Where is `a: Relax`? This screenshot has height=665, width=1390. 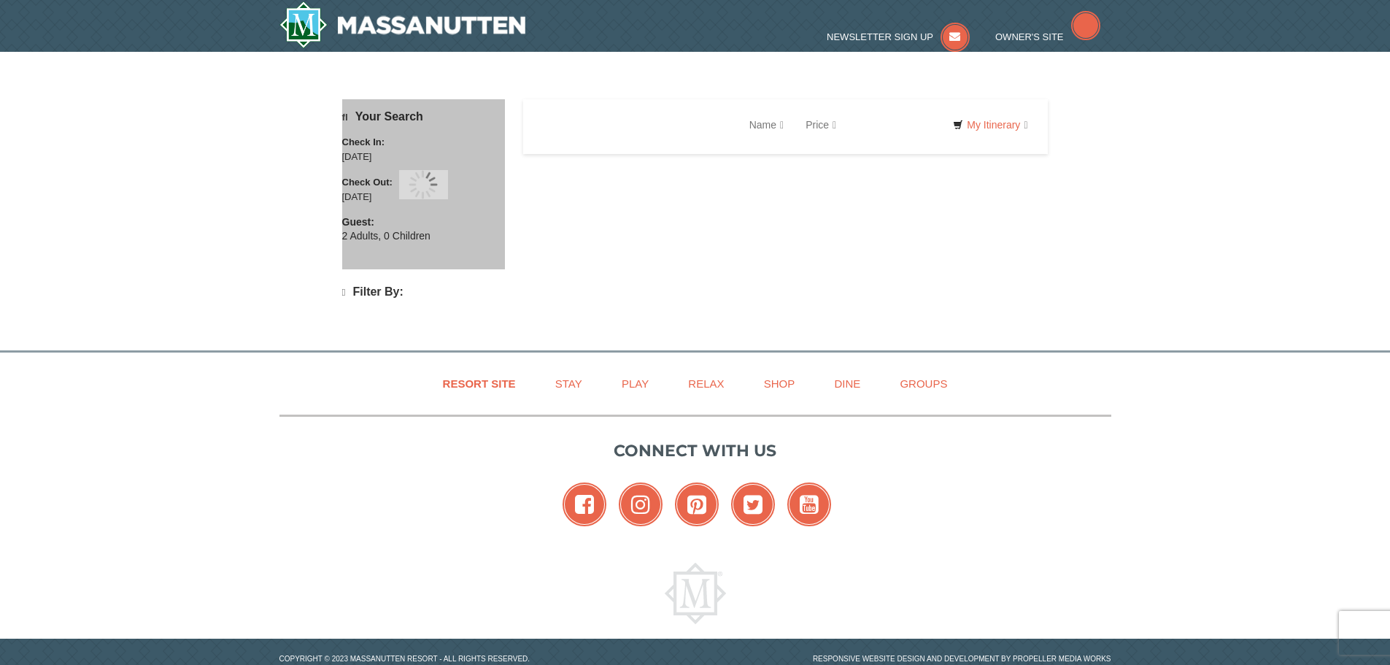 a: Relax is located at coordinates (706, 383).